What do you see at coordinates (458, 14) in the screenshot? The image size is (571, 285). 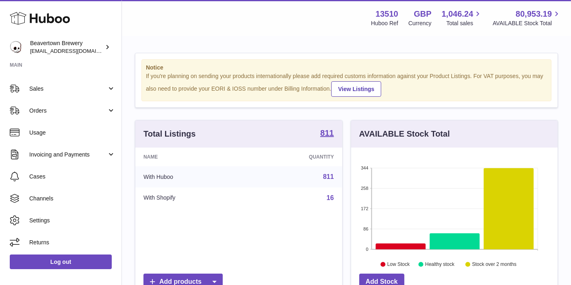 I see `span: 1,046.24` at bounding box center [458, 14].